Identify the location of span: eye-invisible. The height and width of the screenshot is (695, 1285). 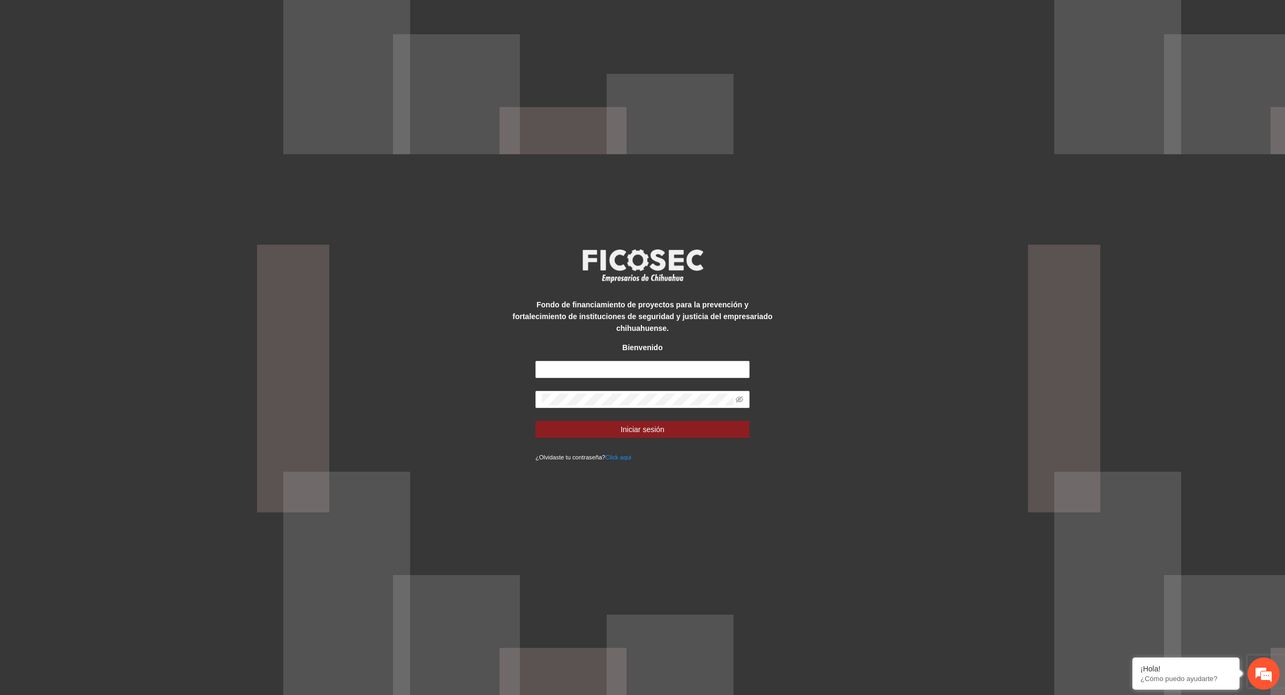
(739, 399).